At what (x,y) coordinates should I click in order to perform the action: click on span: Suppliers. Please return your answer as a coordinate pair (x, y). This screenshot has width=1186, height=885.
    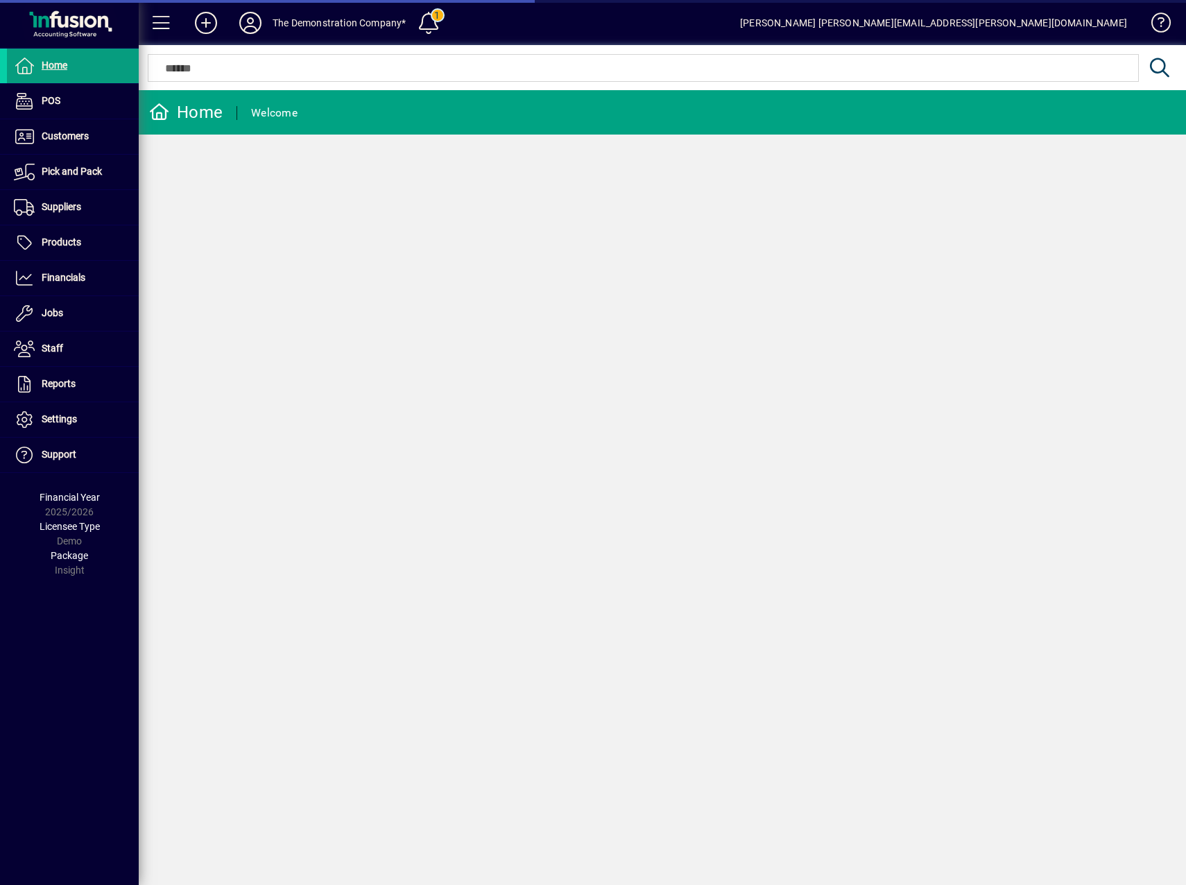
    Looking at the image, I should click on (61, 207).